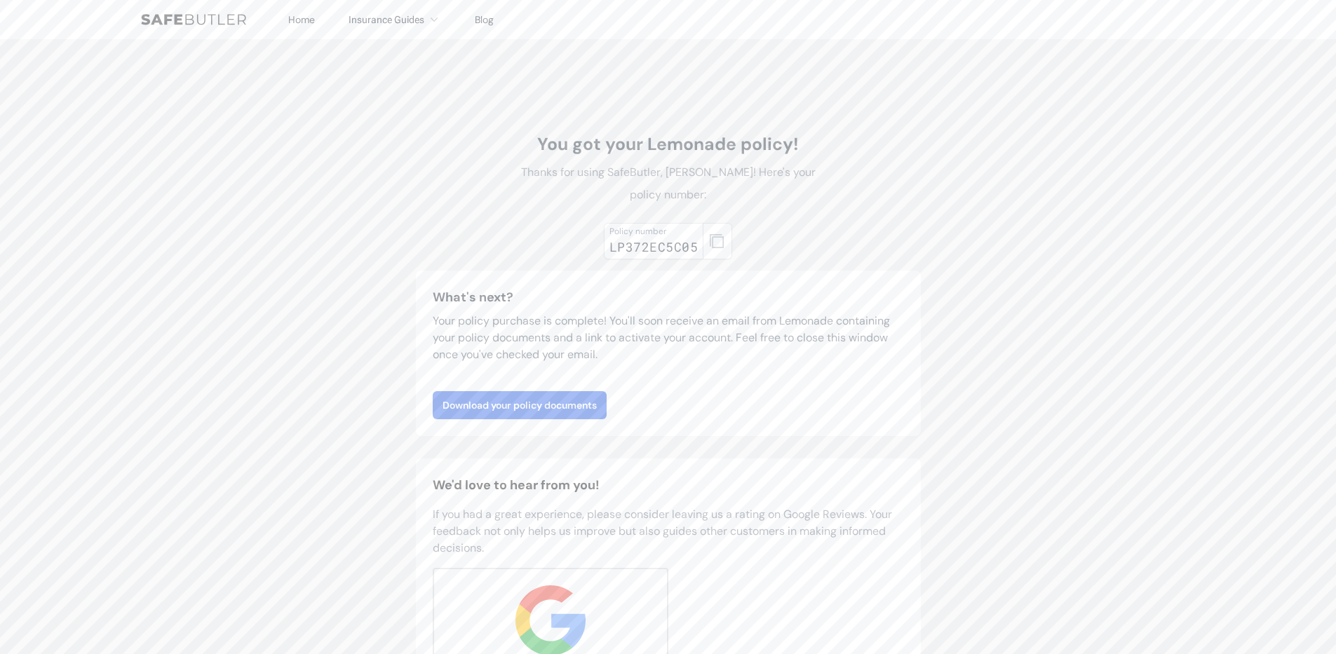 Image resolution: width=1336 pixels, height=654 pixels. What do you see at coordinates (395, 20) in the screenshot?
I see `button: Insurance Guides` at bounding box center [395, 20].